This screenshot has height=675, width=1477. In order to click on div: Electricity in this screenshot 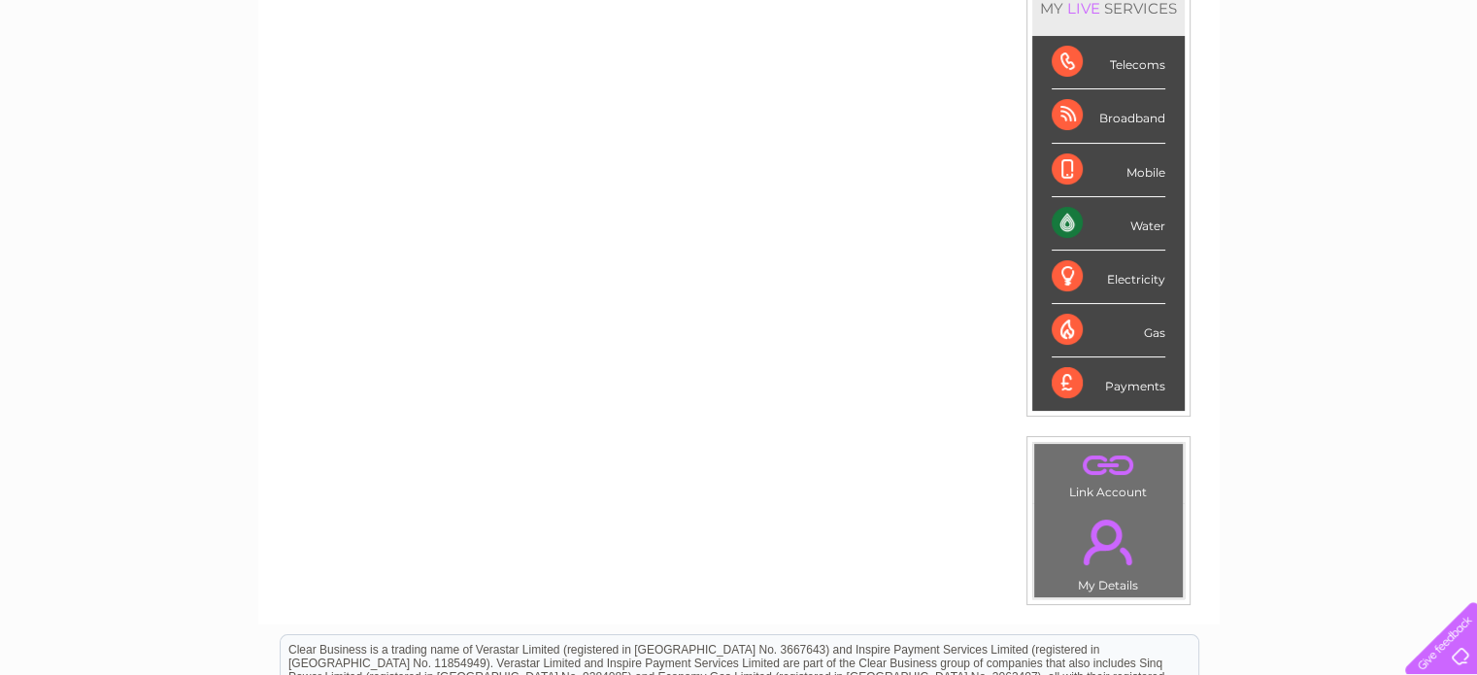, I will do `click(1108, 277)`.